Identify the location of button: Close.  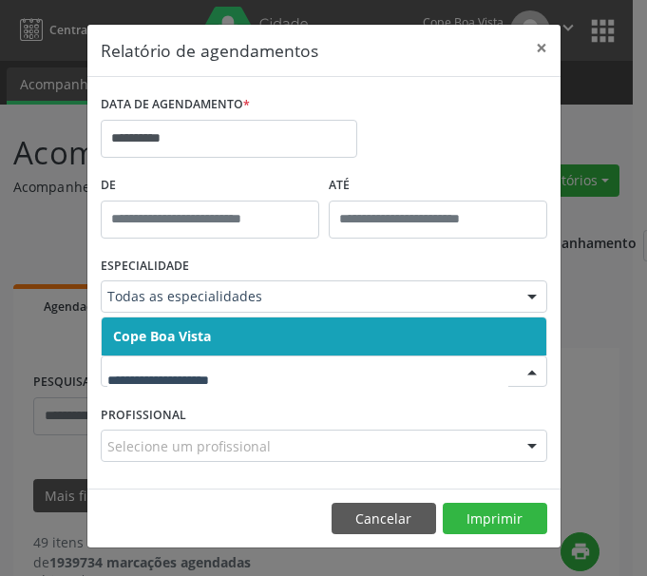
(542, 48).